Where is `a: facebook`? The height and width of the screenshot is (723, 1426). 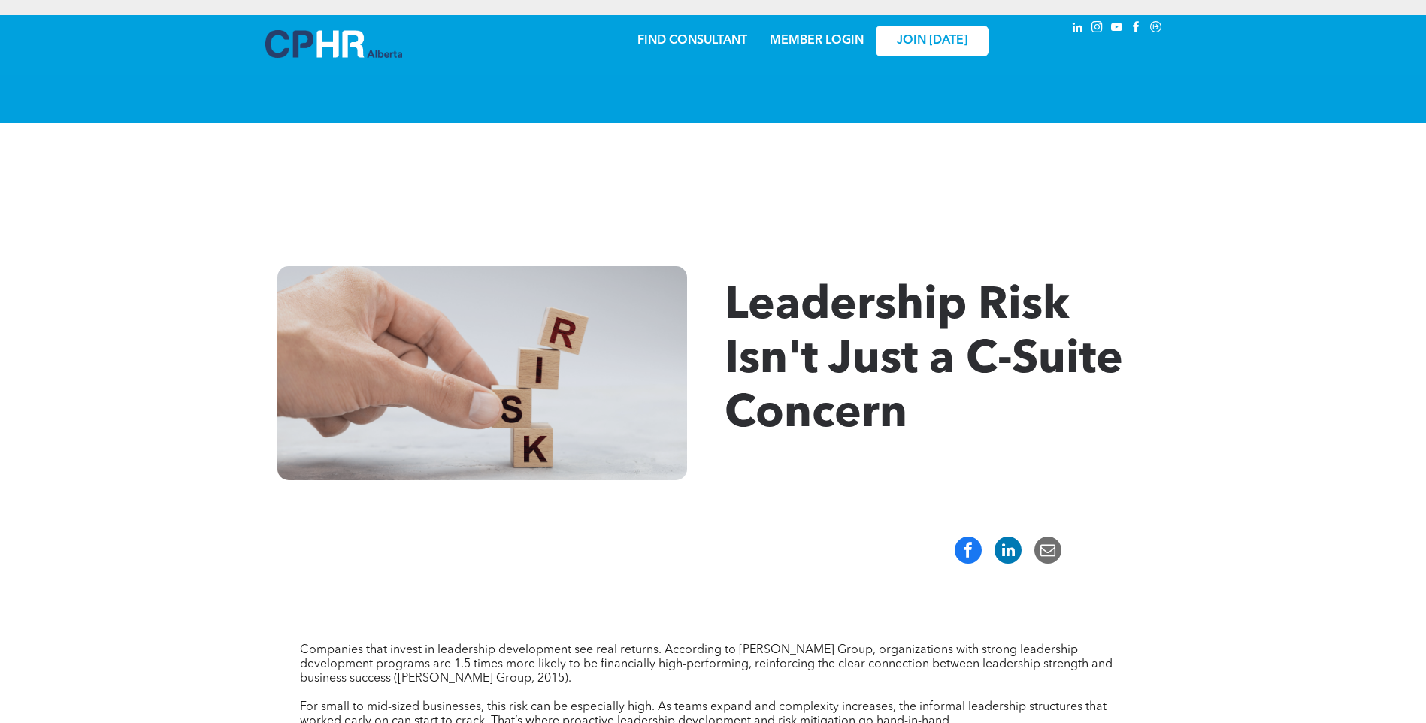 a: facebook is located at coordinates (1137, 29).